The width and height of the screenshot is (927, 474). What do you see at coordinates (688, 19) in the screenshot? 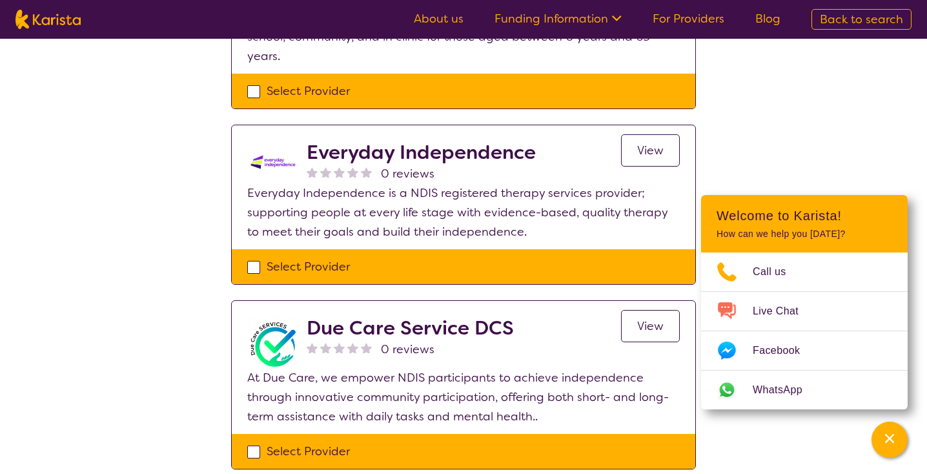
I see `a: For Providers` at bounding box center [688, 19].